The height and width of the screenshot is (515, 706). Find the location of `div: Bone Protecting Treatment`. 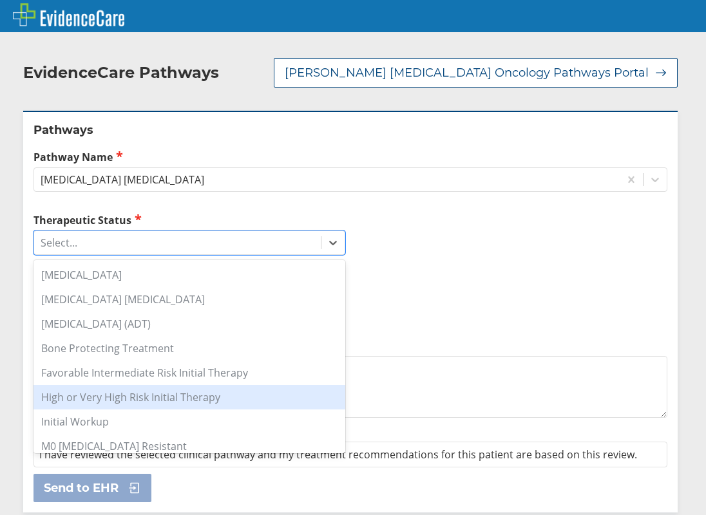

div: Bone Protecting Treatment is located at coordinates (189, 349).